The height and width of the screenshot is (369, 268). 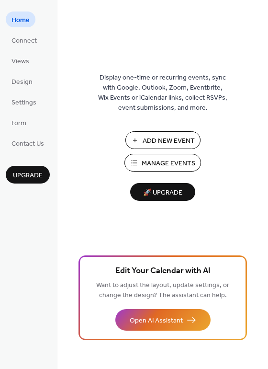 I want to click on span: Contact Us, so click(x=28, y=144).